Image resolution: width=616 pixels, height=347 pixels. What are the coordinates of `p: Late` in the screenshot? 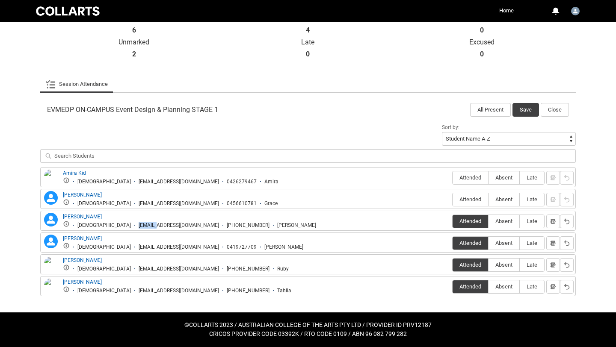 It's located at (308, 42).